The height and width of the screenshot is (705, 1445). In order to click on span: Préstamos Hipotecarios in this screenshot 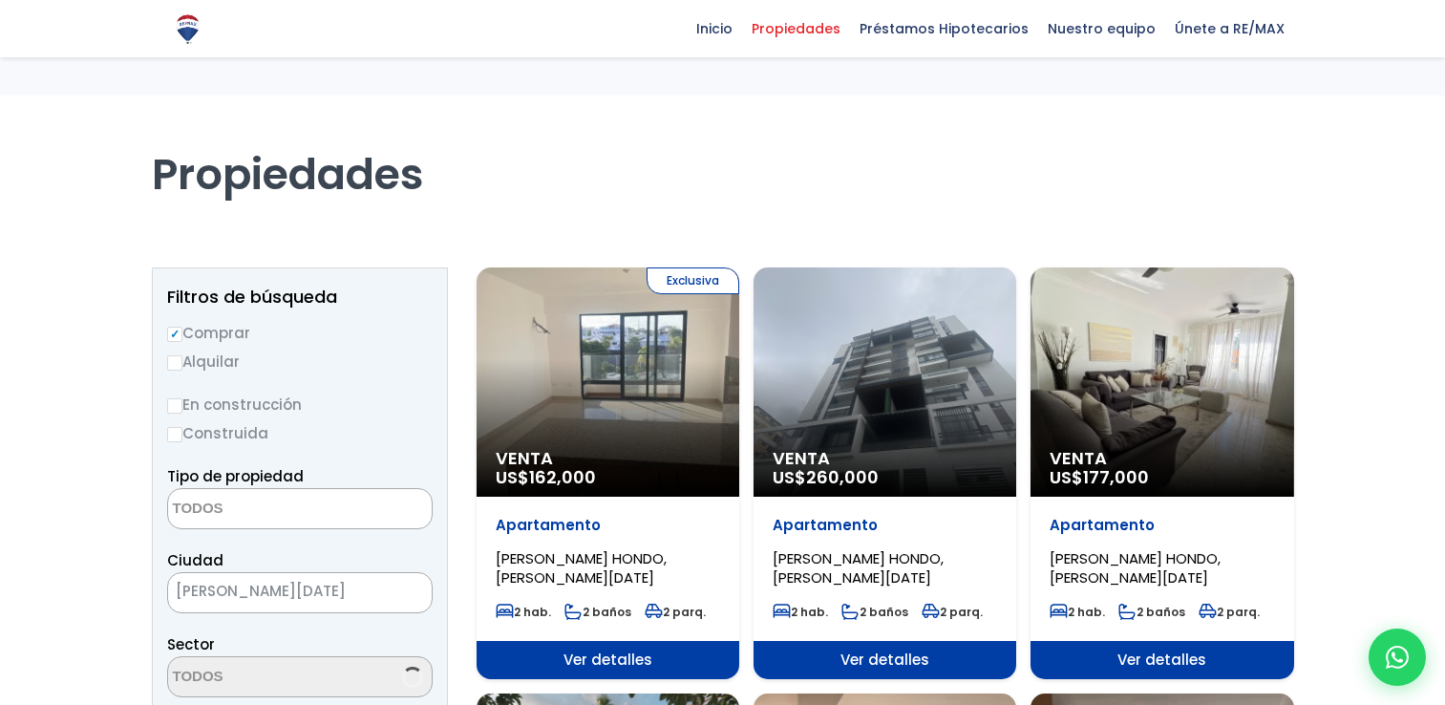, I will do `click(944, 29)`.